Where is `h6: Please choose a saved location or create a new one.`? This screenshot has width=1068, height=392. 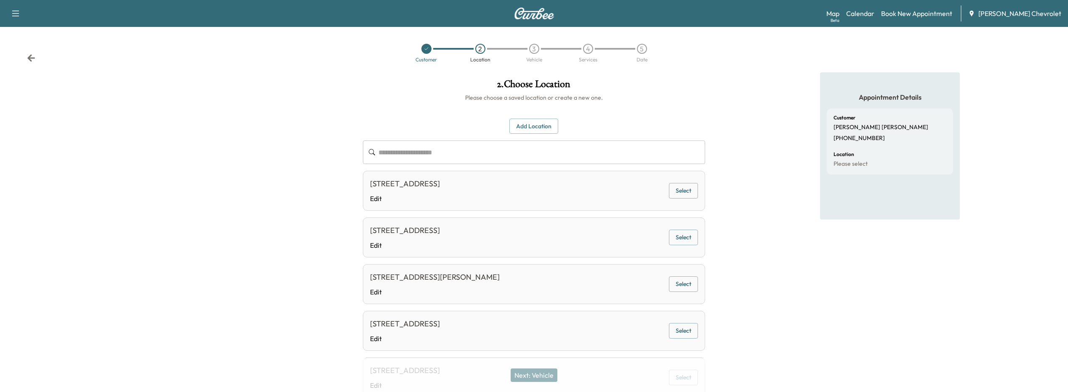 h6: Please choose a saved location or create a new one. is located at coordinates (534, 98).